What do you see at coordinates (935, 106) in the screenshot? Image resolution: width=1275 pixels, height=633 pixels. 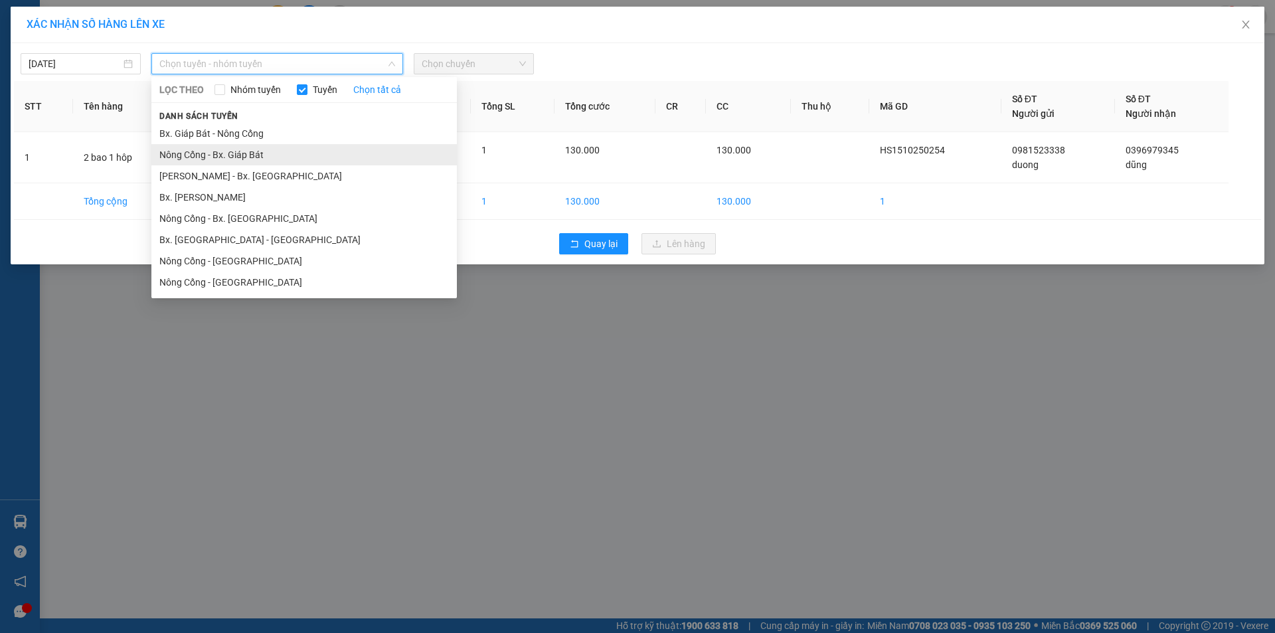 I see `th: Mã GD` at bounding box center [935, 106].